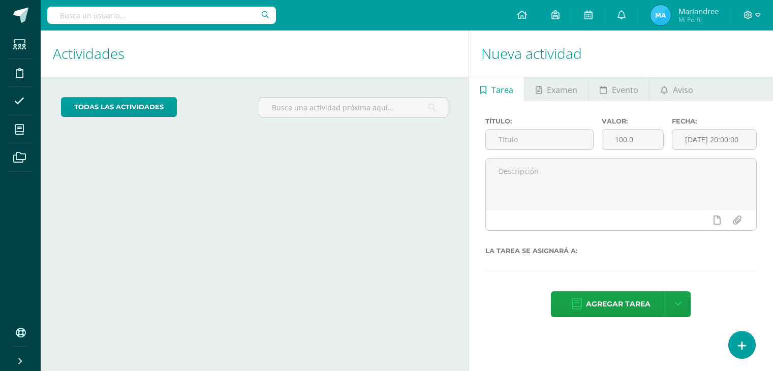  I want to click on a: Evento, so click(618, 89).